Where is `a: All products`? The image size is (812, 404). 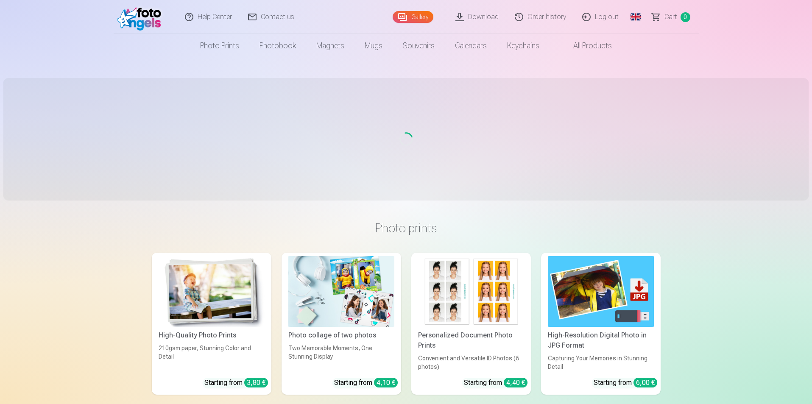
a: All products is located at coordinates (586, 46).